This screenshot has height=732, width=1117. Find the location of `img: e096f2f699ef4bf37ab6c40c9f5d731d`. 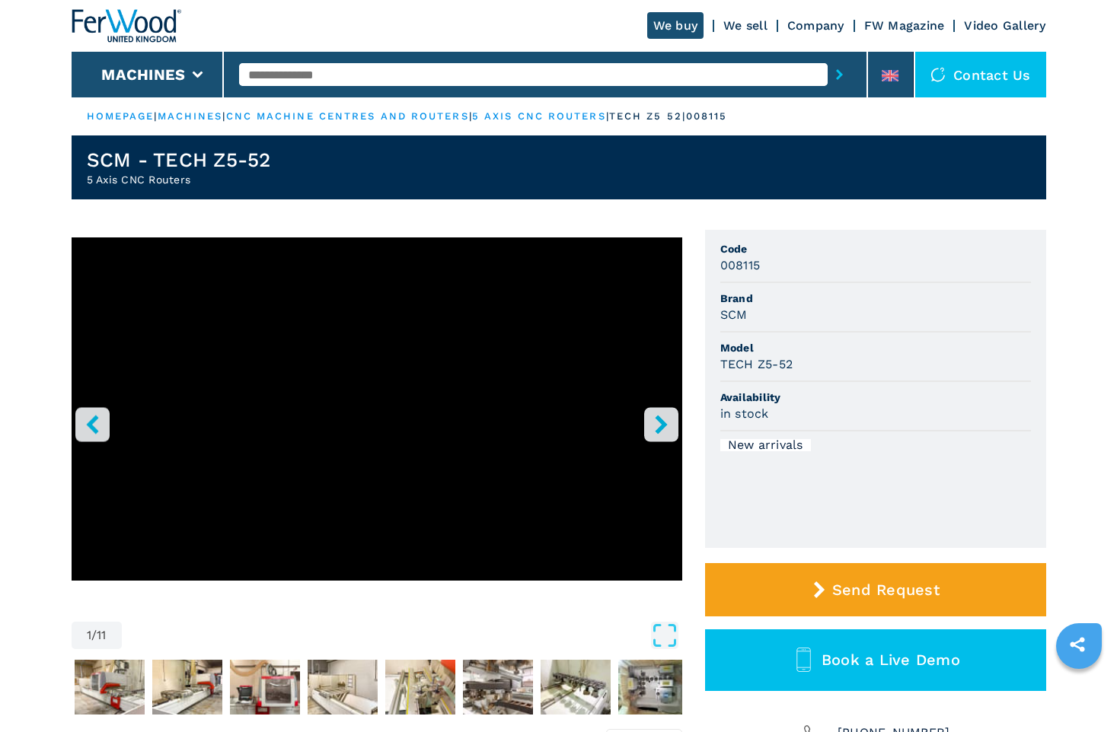

img: e096f2f699ef4bf37ab6c40c9f5d731d is located at coordinates (343, 687).